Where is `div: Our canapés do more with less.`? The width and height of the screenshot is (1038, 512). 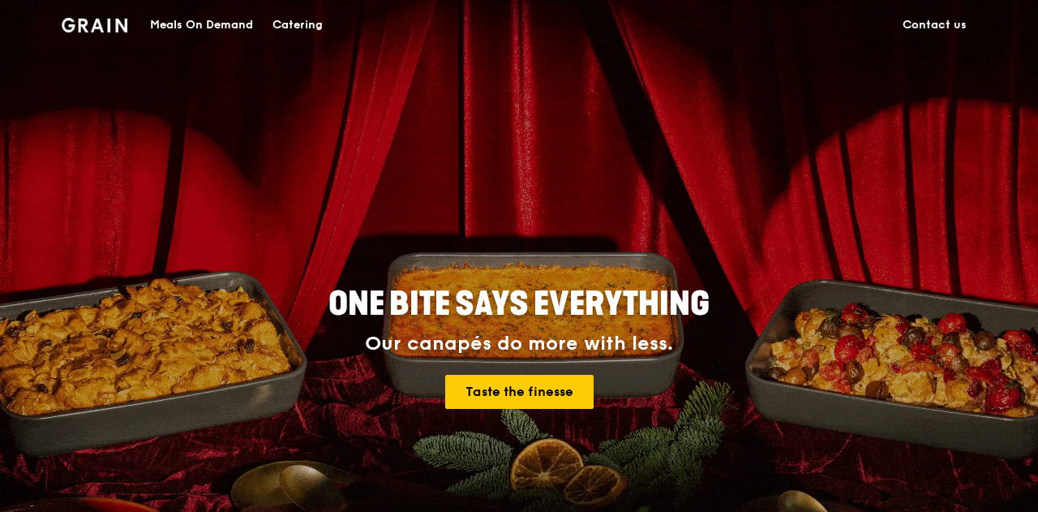
div: Our canapés do more with less. is located at coordinates (519, 344).